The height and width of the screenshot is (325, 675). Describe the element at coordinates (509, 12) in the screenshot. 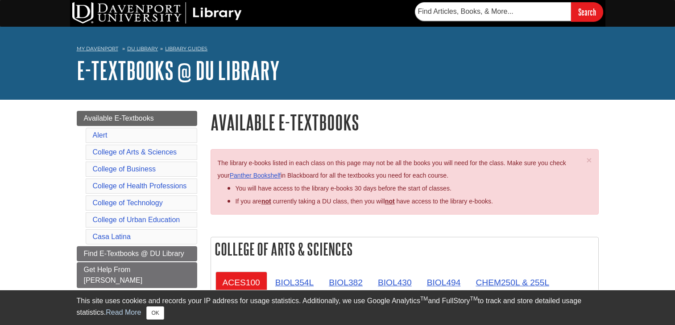

I see `form: Searches DU Library's articles, books, and more` at that location.